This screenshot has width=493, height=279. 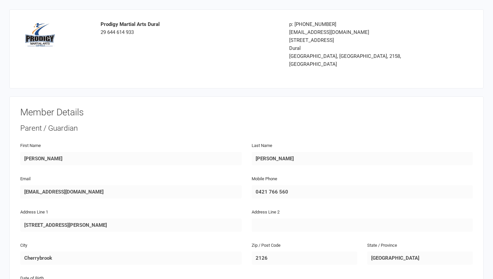 I want to click on img: 0e05a356-4f69-4086-8234-268e6354b443.jpg, so click(x=40, y=35).